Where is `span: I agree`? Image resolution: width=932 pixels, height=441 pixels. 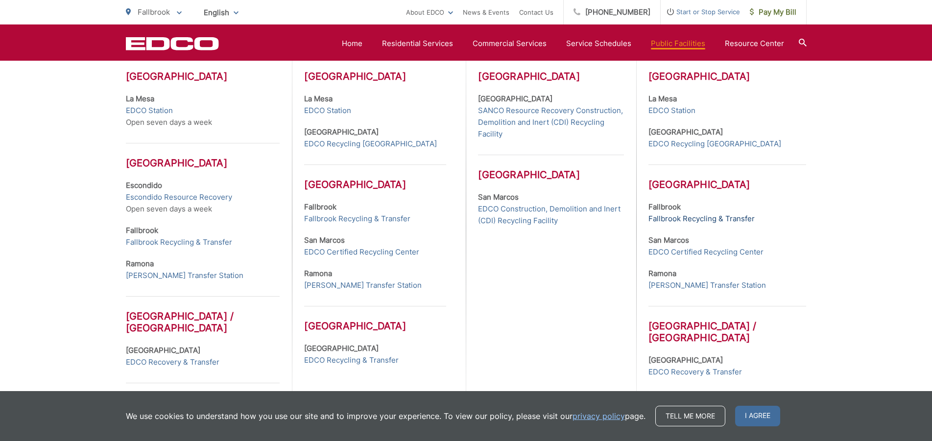
span: I agree is located at coordinates (758, 416).